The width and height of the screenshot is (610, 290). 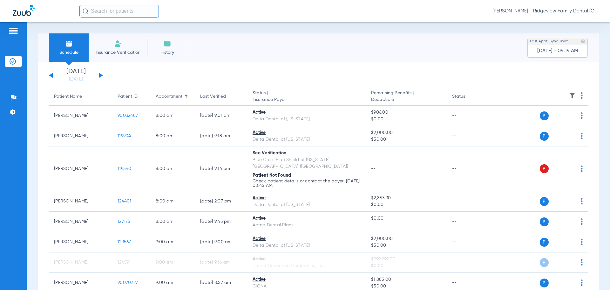 What do you see at coordinates (69, 52) in the screenshot?
I see `span: Schedule` at bounding box center [69, 52].